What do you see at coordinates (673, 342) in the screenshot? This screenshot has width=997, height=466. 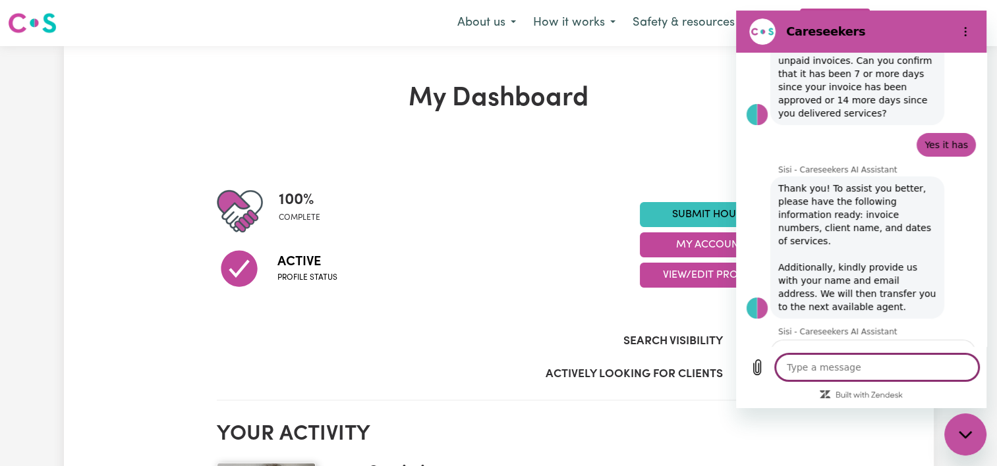 I see `label: Search Visibility` at bounding box center [673, 342].